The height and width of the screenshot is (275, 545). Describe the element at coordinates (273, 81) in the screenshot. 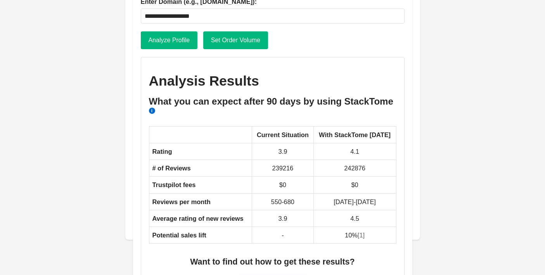

I see `h2: Analysis Results` at that location.